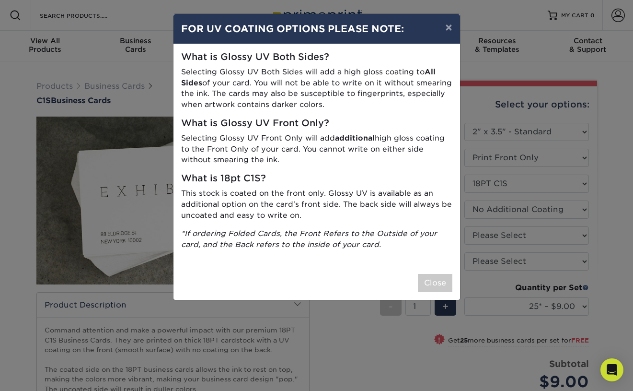 The height and width of the screenshot is (391, 633). Describe the element at coordinates (309, 239) in the screenshot. I see `i: *If ordering Folded Cards, the Front Refers to the Outside of your card, and the Back refers to t...` at that location.